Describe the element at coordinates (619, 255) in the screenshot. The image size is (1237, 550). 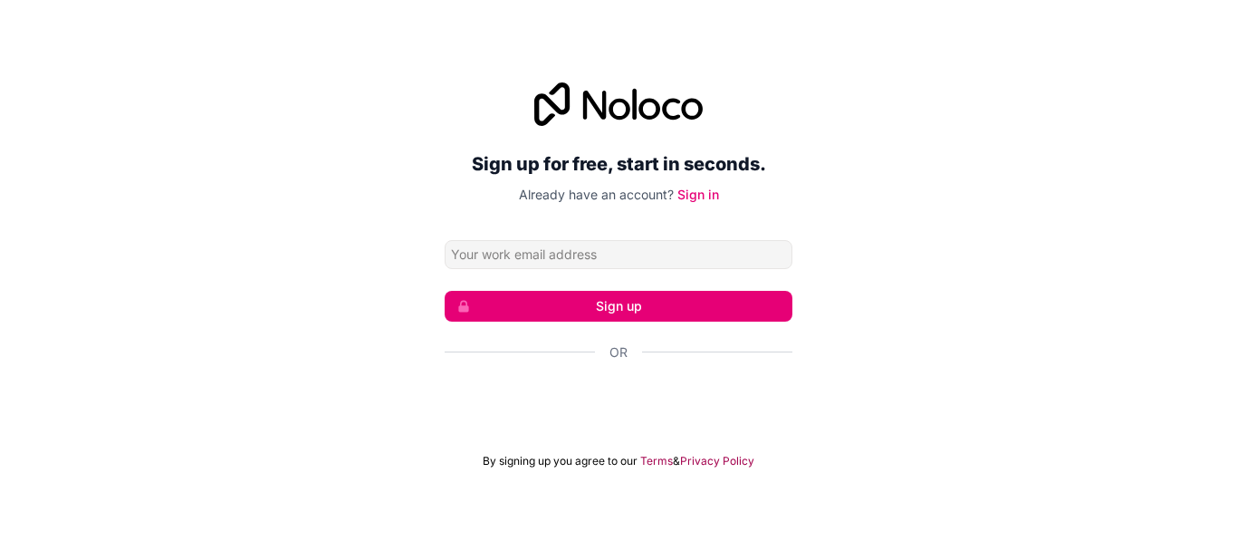
I see `input: Email address` at that location.